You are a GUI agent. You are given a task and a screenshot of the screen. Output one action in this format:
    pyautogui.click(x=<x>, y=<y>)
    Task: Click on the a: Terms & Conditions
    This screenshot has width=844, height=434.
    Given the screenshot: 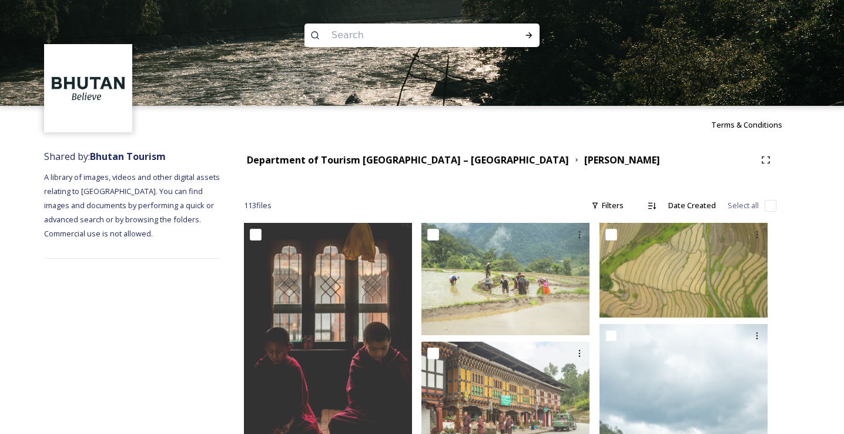 What is the action you would take?
    pyautogui.click(x=755, y=125)
    